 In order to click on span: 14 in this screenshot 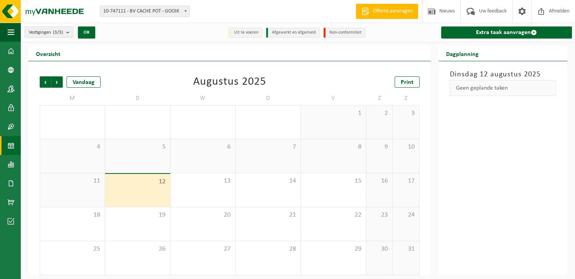, I will do `click(268, 181)`.